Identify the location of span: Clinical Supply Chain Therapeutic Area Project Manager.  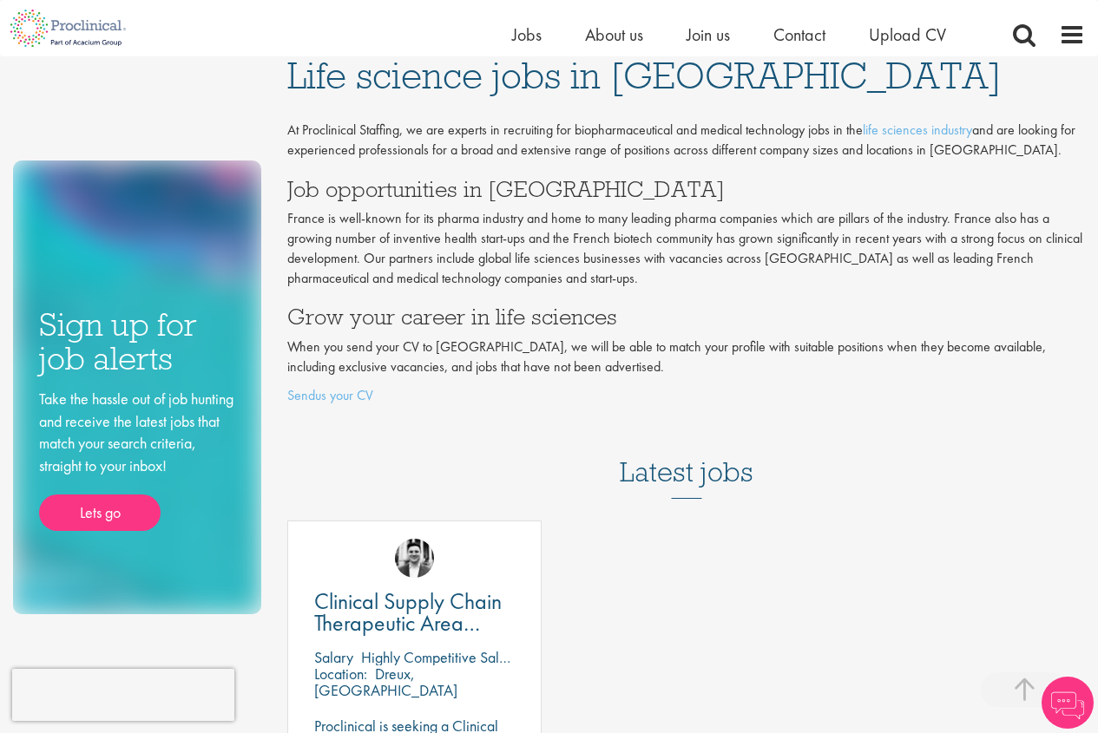
(408, 623).